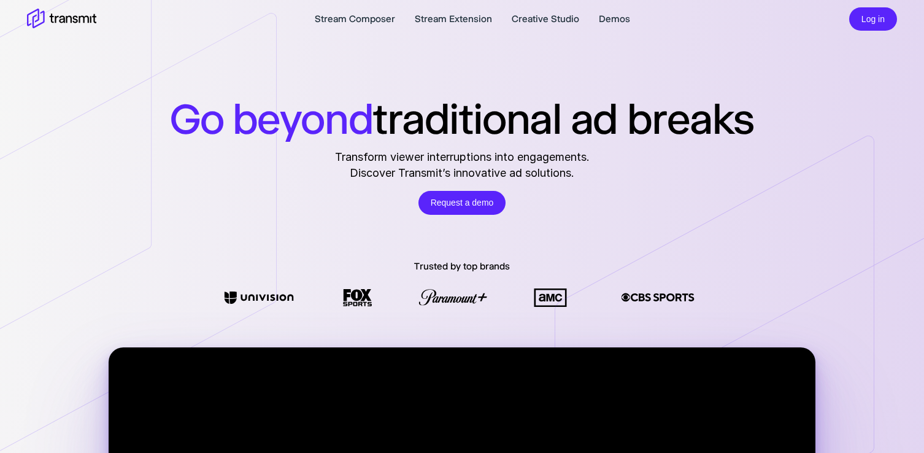 Image resolution: width=924 pixels, height=453 pixels. What do you see at coordinates (462, 118) in the screenshot?
I see `h1: traditional ad breaks` at bounding box center [462, 118].